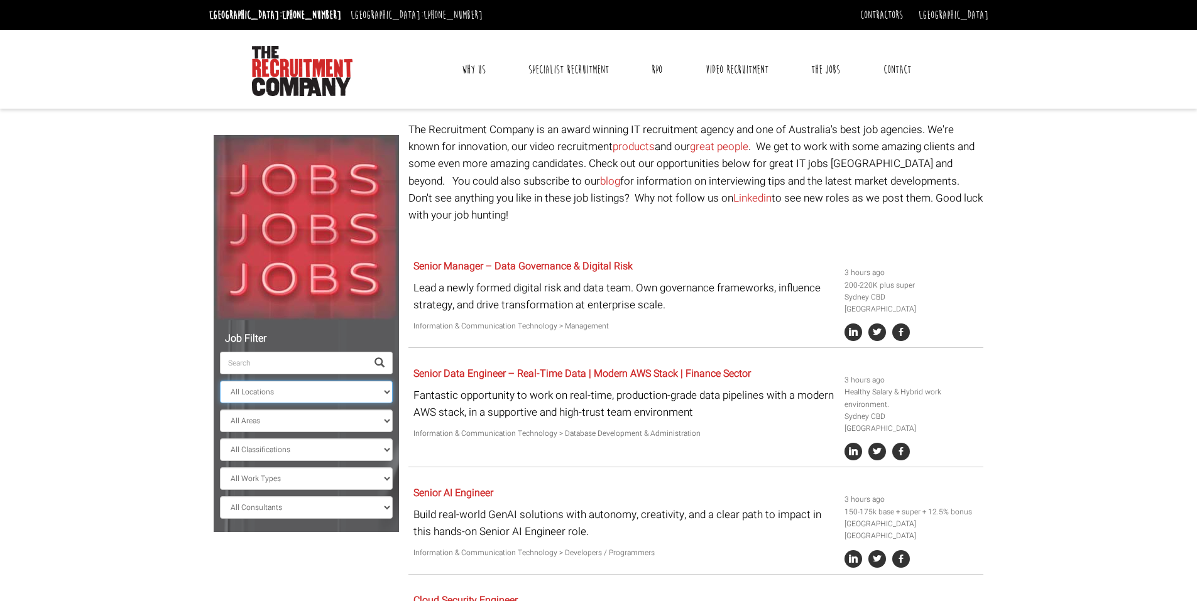 Image resolution: width=1197 pixels, height=601 pixels. What do you see at coordinates (474, 70) in the screenshot?
I see `a: Why Us` at bounding box center [474, 70].